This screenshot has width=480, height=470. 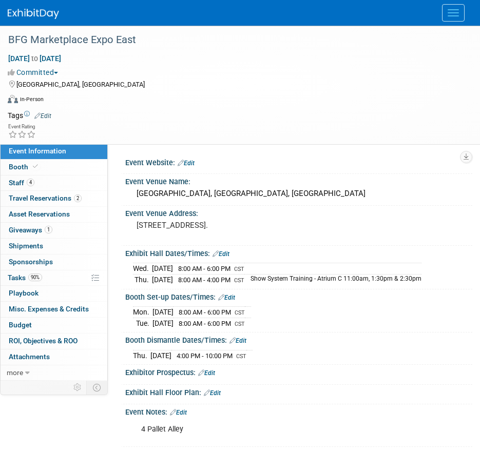 I want to click on span: 4, so click(x=30, y=182).